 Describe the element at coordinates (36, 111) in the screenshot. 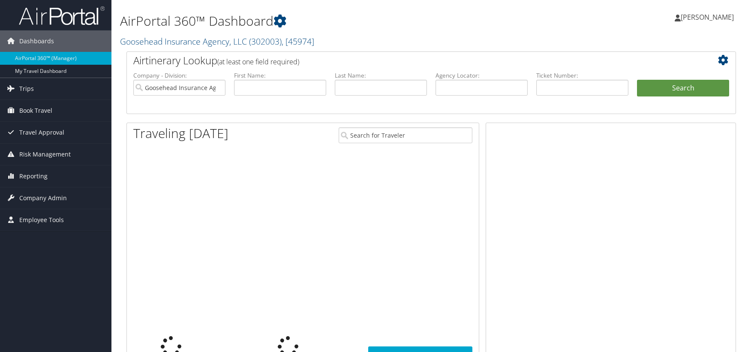

I see `span: Book Travel` at that location.